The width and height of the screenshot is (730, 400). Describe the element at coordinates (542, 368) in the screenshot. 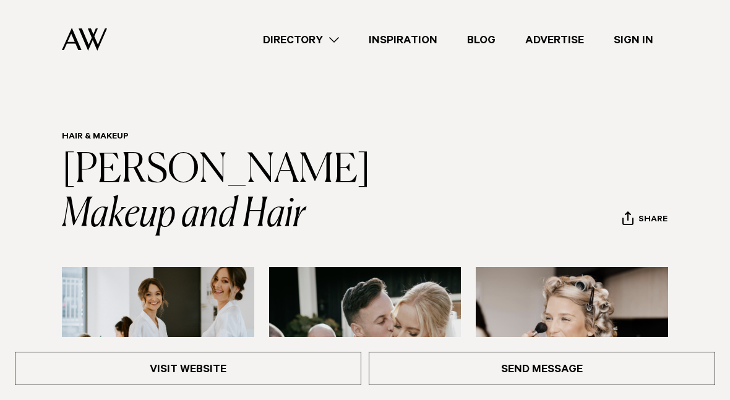

I see `a: Send Message` at that location.